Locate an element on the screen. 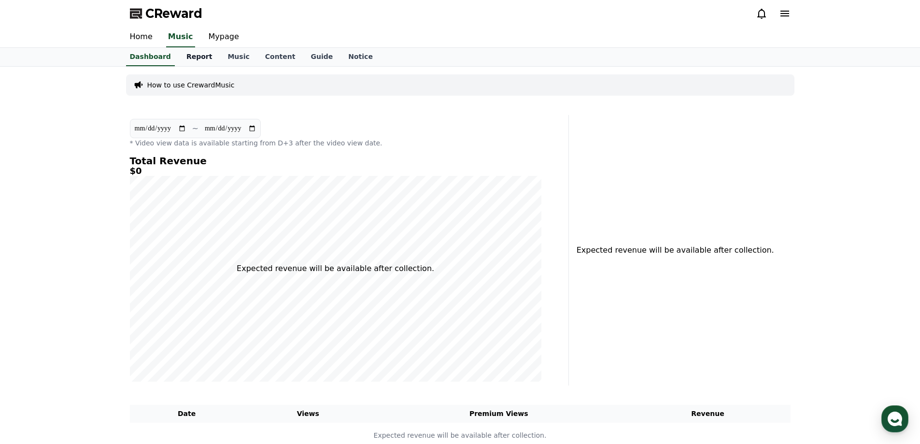  a: Settings is located at coordinates (155, 318).